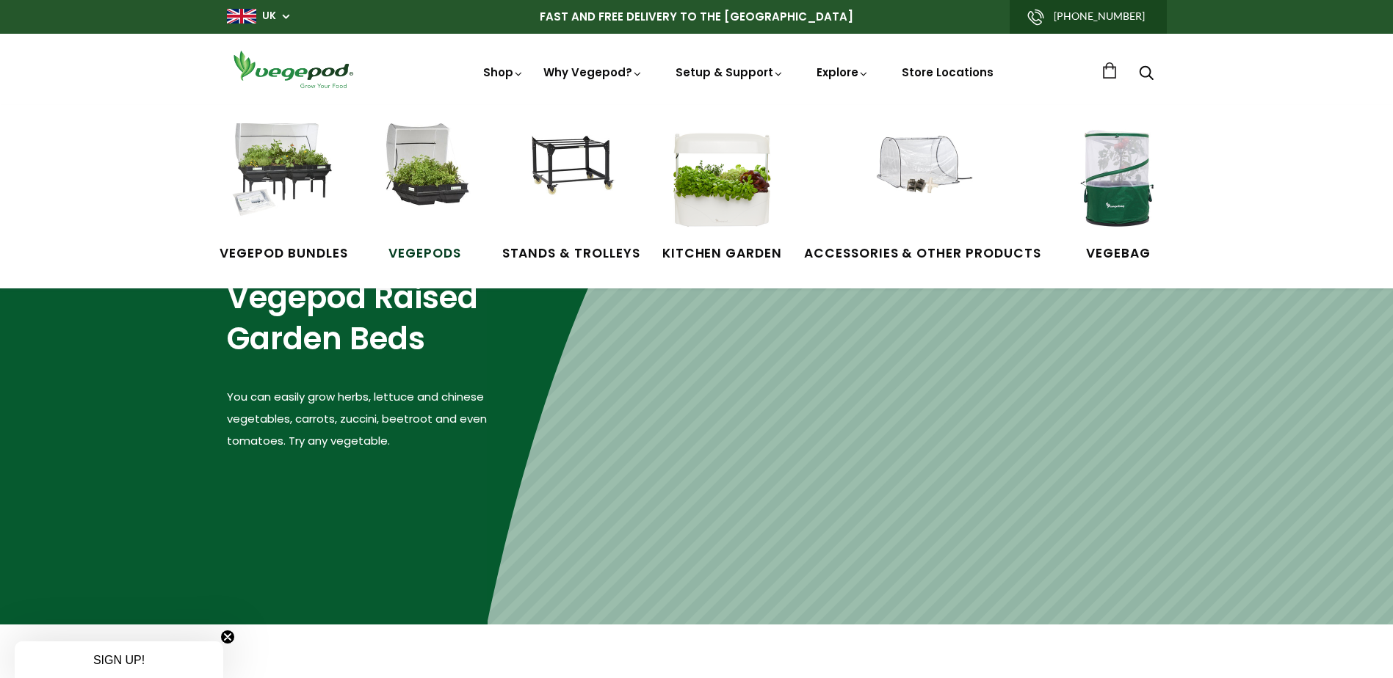 The height and width of the screenshot is (678, 1393). I want to click on img: gb_large.png, so click(242, 16).